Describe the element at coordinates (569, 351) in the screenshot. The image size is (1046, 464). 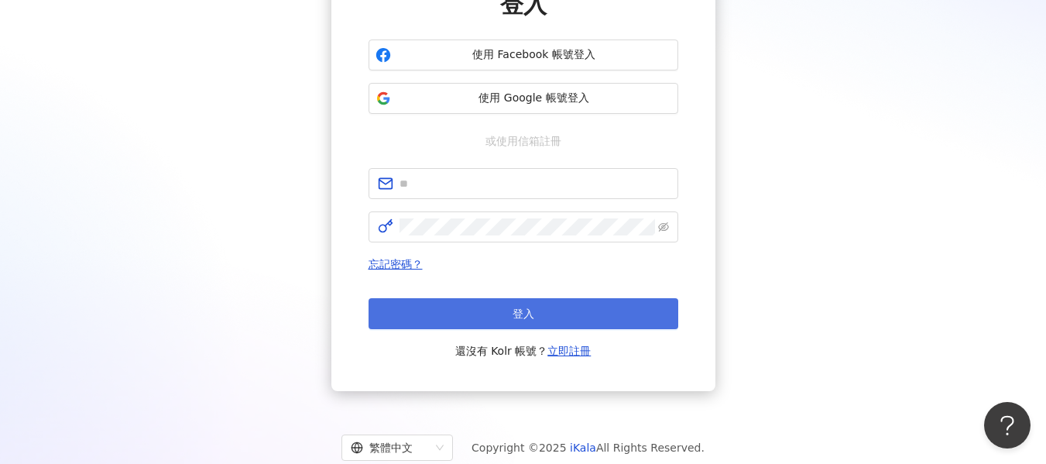
I see `a: 立即註冊` at that location.